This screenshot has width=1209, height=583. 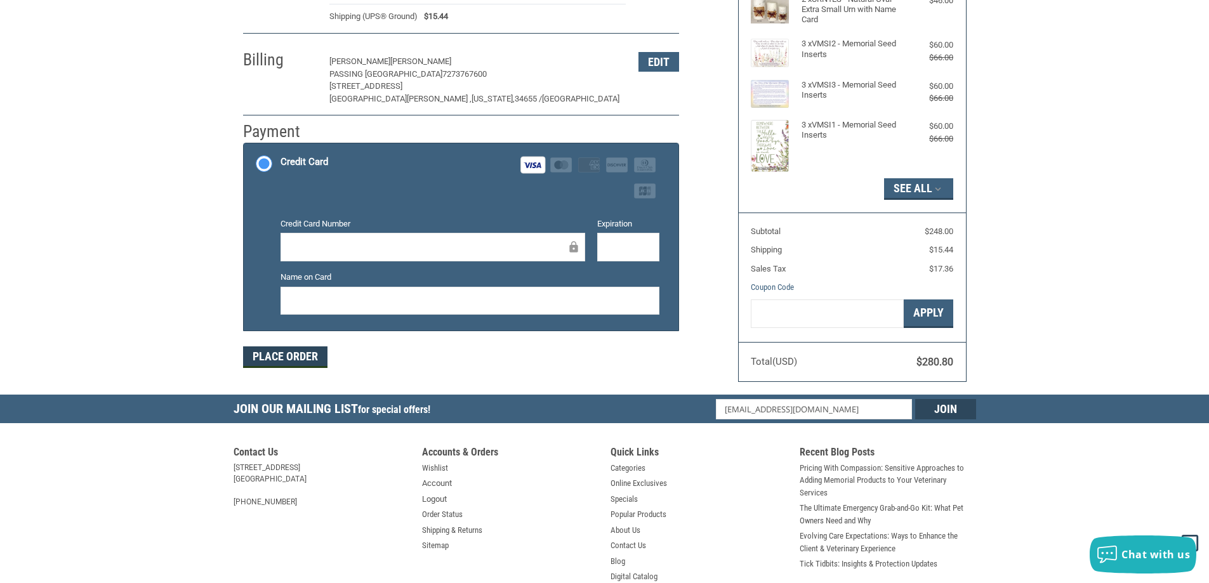 I want to click on a: Pricing With Compassion: Sensitive Approaches to Adding Memorial Products to Your Veterinary Serv..., so click(x=888, y=480).